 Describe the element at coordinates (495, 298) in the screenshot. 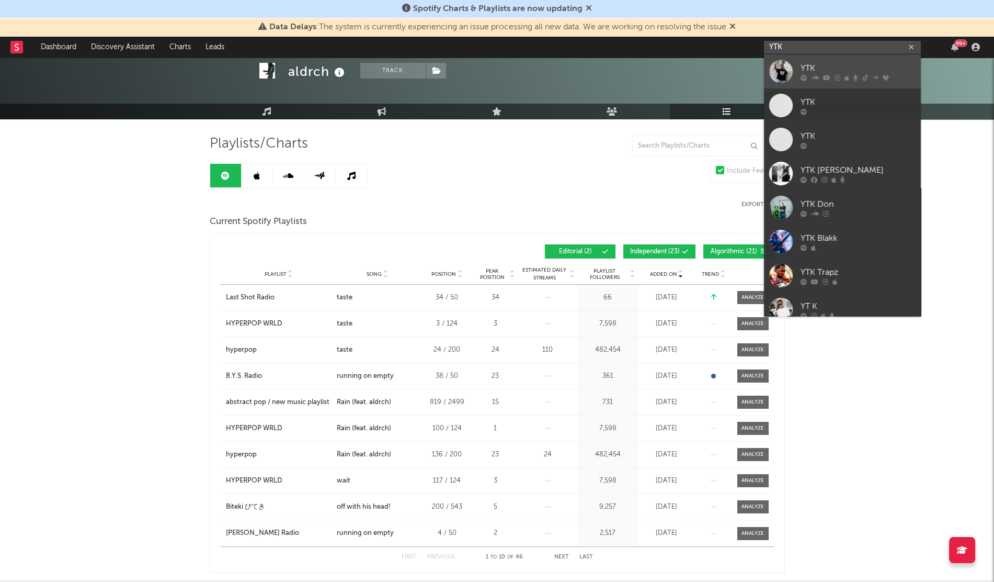

I see `div: 34` at that location.